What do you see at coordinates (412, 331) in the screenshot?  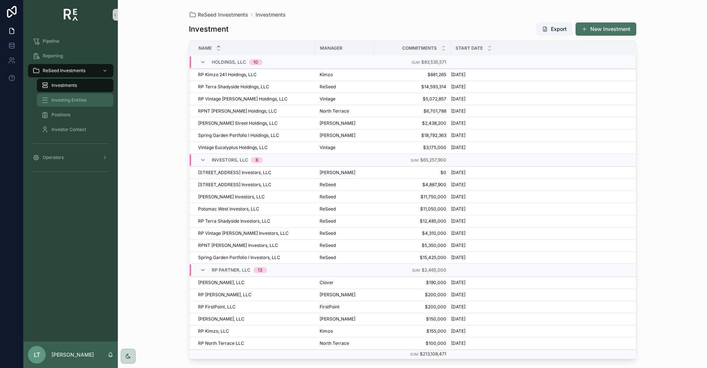 I see `a: $155,000` at bounding box center [412, 331].